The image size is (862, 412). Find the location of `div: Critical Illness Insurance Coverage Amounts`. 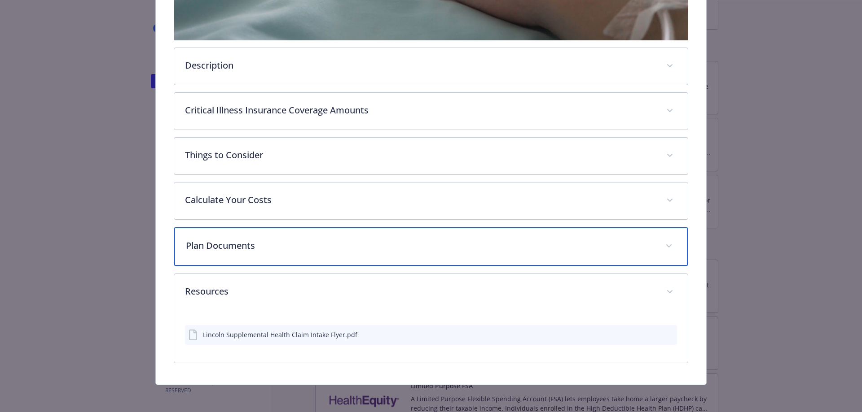

div: Critical Illness Insurance Coverage Amounts is located at coordinates (431, 111).